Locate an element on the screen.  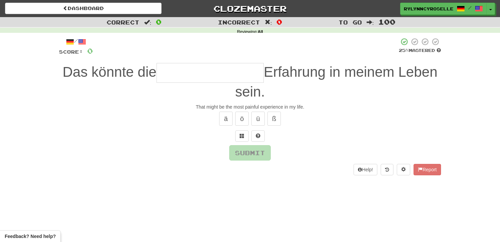
strong: All is located at coordinates (261, 32).